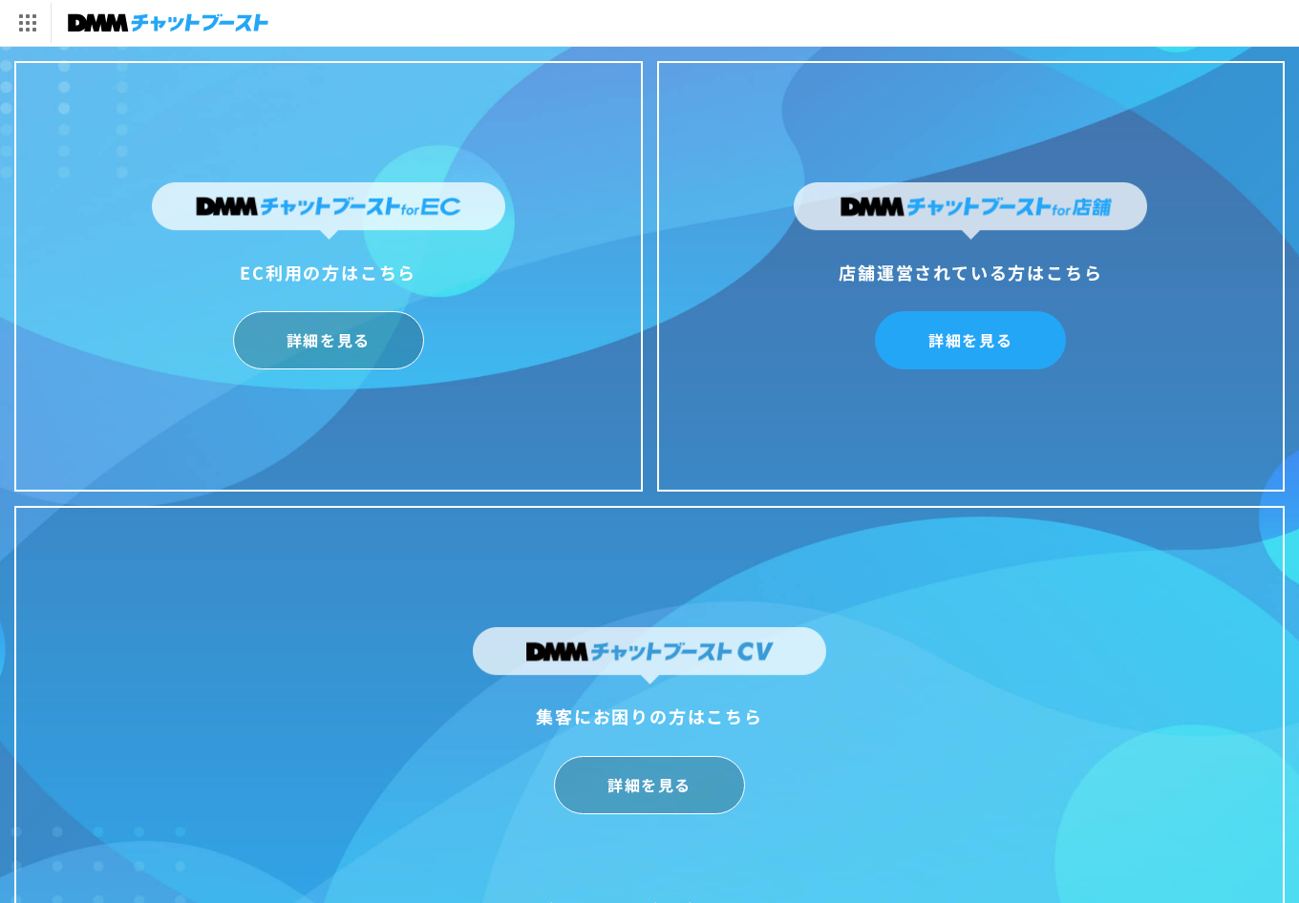 The image size is (1299, 903). What do you see at coordinates (649, 656) in the screenshot?
I see `img: DMMチャットブーストCV` at bounding box center [649, 656].